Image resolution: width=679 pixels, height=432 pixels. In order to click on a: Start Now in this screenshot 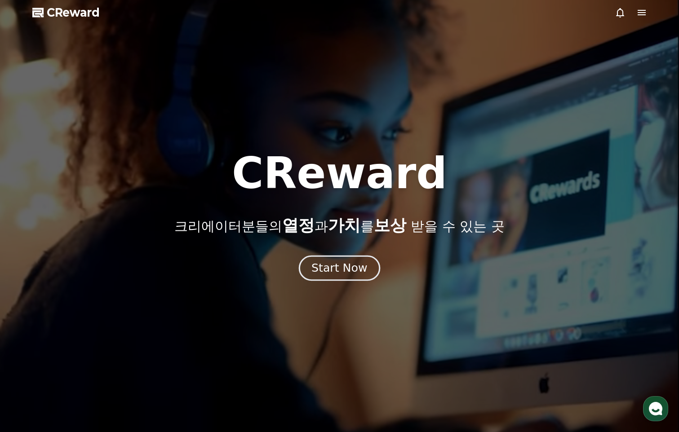, I will do `click(339, 269)`.